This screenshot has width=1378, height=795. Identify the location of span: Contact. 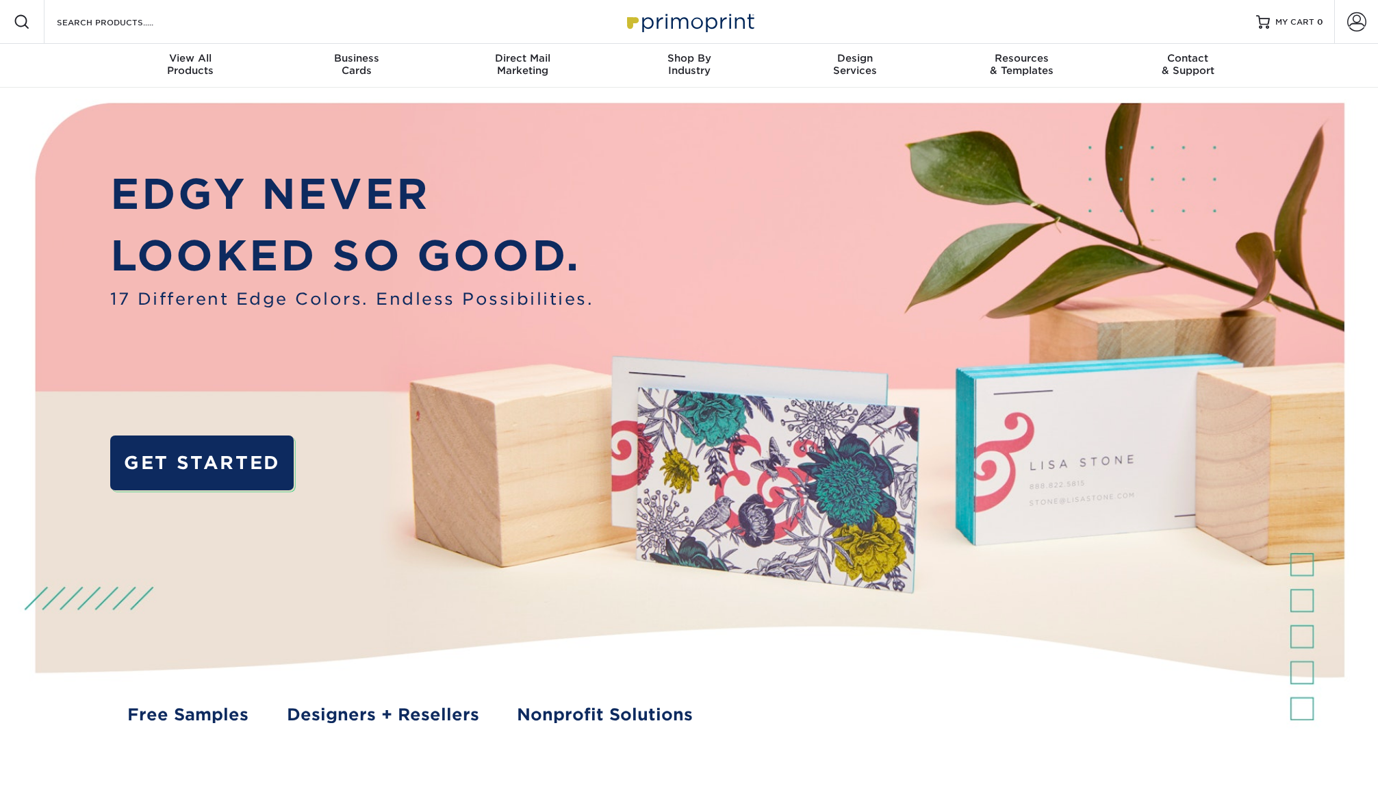
(1187, 58).